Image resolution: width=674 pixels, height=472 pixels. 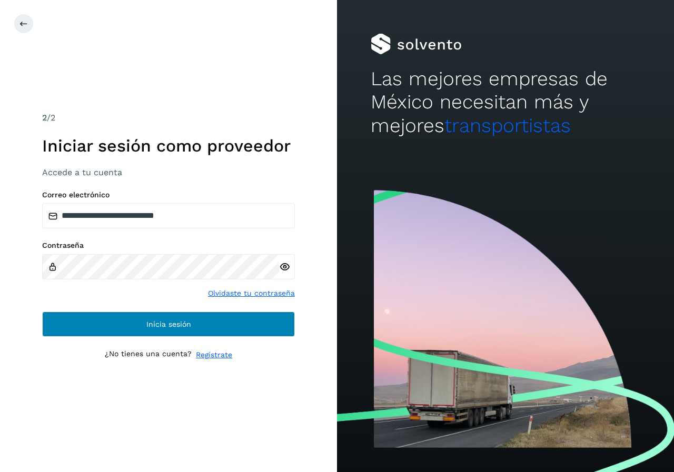 I want to click on label: Contraseña, so click(x=168, y=245).